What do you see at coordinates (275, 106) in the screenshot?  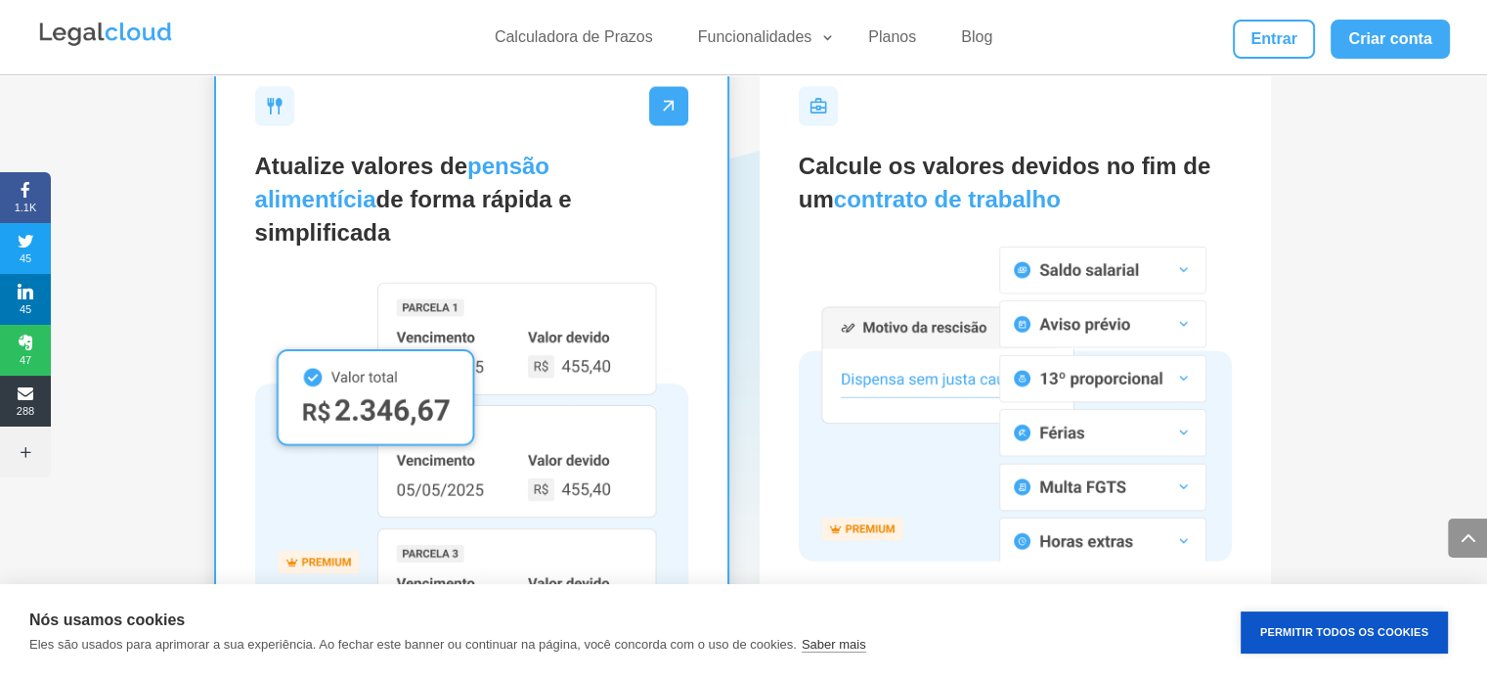 I see `img: iconAtualizacaoAlimentos.png` at bounding box center [275, 106].